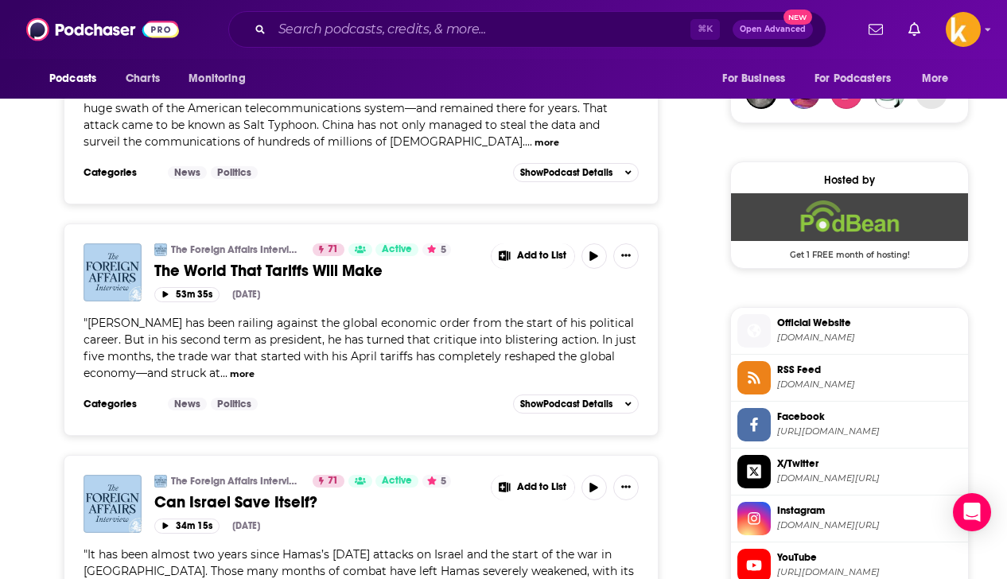  Describe the element at coordinates (187, 526) in the screenshot. I see `button: 34m 15s` at that location.